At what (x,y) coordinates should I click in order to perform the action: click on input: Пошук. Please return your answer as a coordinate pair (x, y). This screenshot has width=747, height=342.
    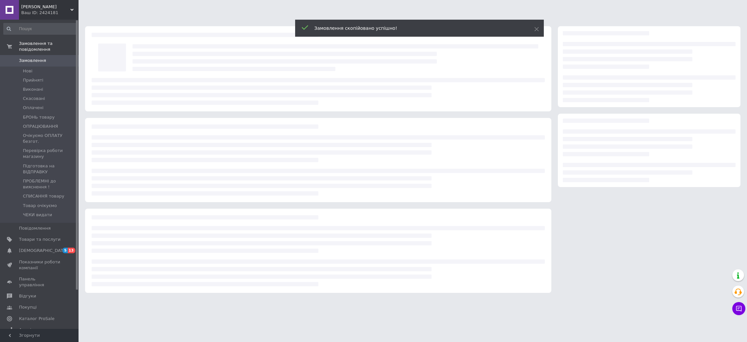
    Looking at the image, I should click on (40, 29).